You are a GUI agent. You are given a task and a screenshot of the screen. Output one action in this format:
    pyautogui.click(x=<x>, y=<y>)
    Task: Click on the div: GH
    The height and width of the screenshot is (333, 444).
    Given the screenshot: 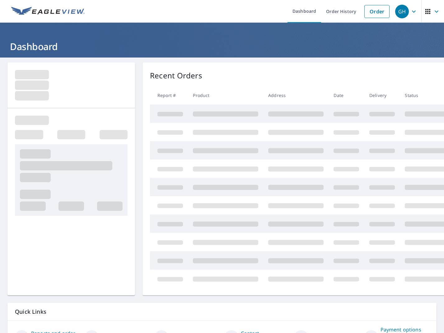 What is the action you would take?
    pyautogui.click(x=402, y=12)
    